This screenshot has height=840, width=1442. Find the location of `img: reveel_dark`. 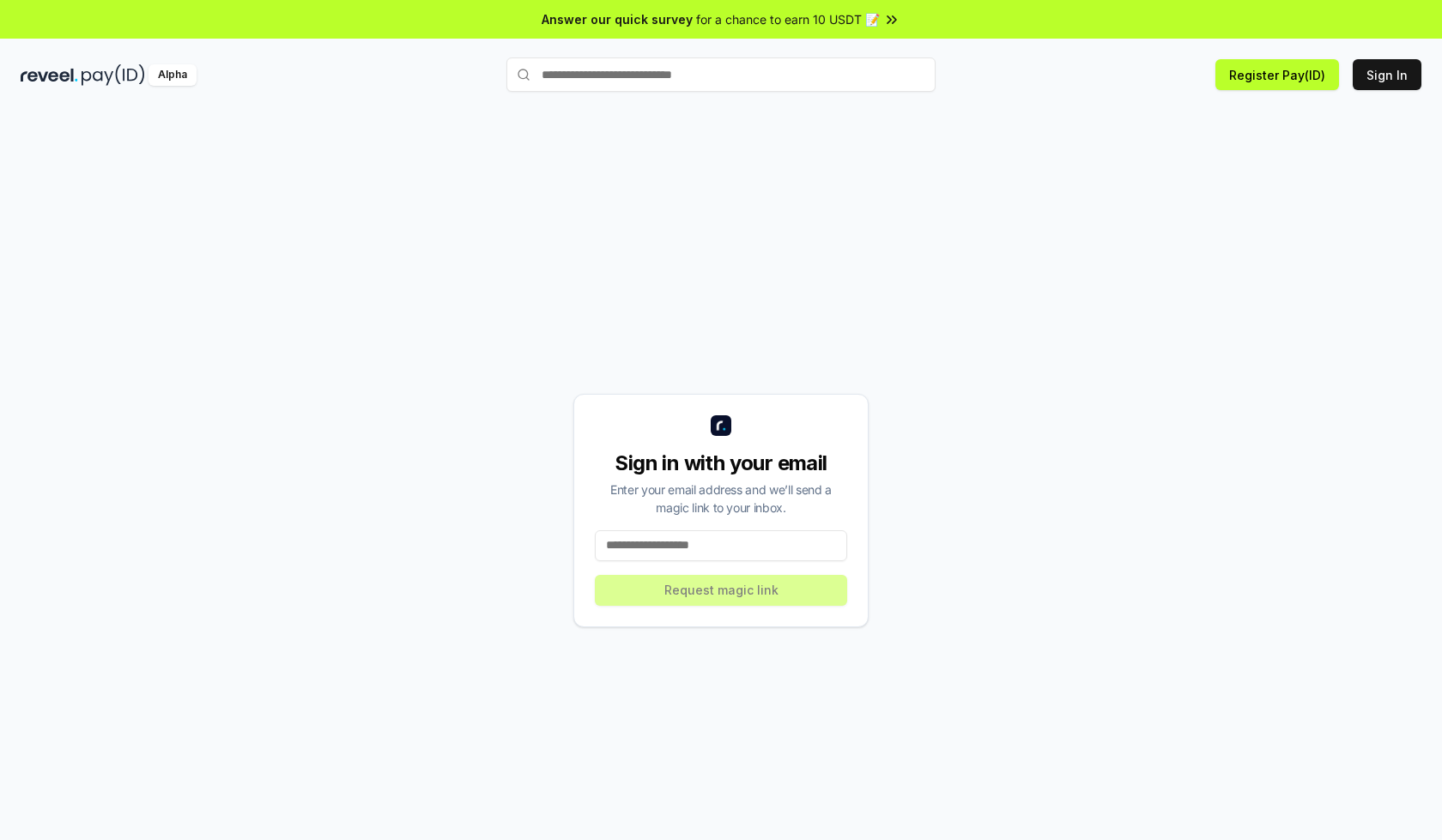

img: reveel_dark is located at coordinates (49, 75).